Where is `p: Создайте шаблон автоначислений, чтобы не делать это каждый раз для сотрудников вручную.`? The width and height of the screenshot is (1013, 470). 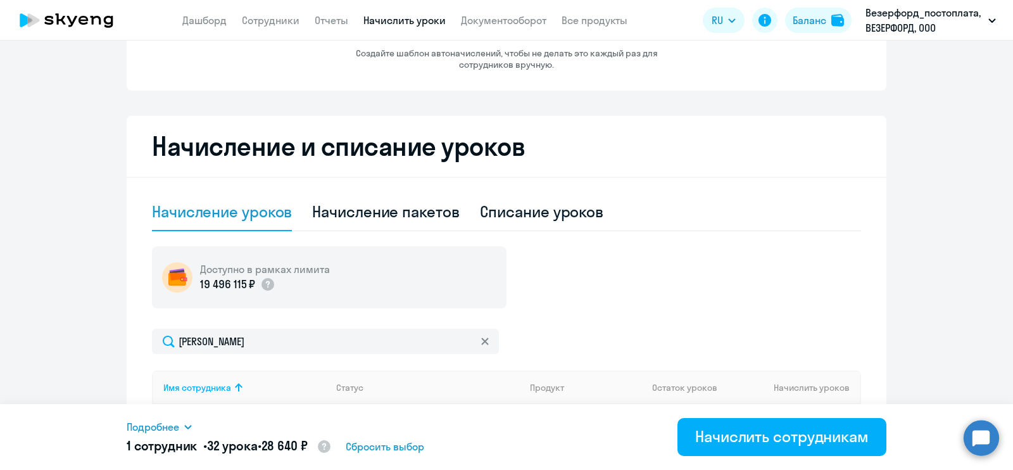
p: Создайте шаблон автоначислений, чтобы не делать это каждый раз для сотрудников вручную. is located at coordinates (506, 59).